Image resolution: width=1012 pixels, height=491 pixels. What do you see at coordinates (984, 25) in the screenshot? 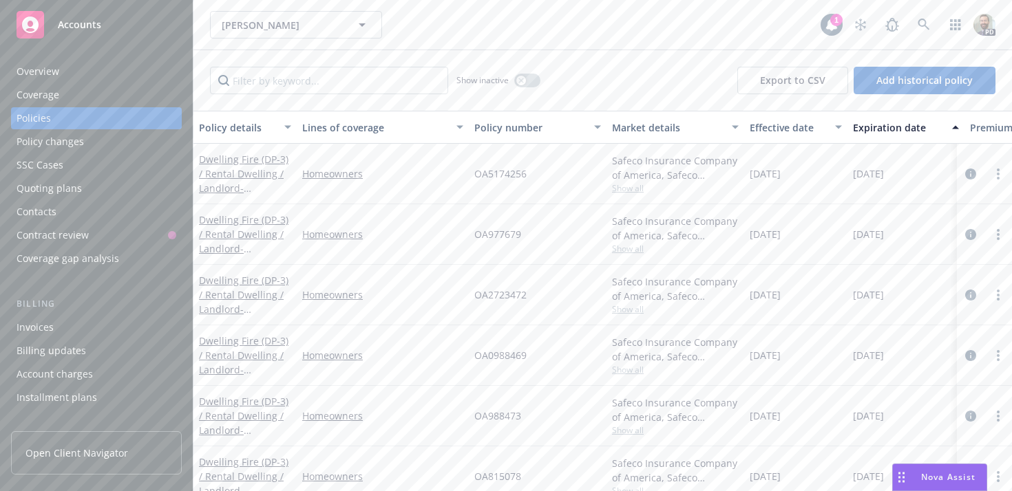
I see `img: photo` at bounding box center [984, 25].